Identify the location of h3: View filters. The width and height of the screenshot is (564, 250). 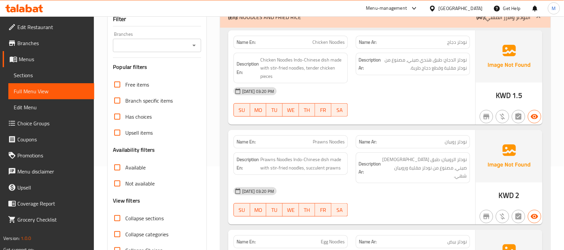
(126, 200).